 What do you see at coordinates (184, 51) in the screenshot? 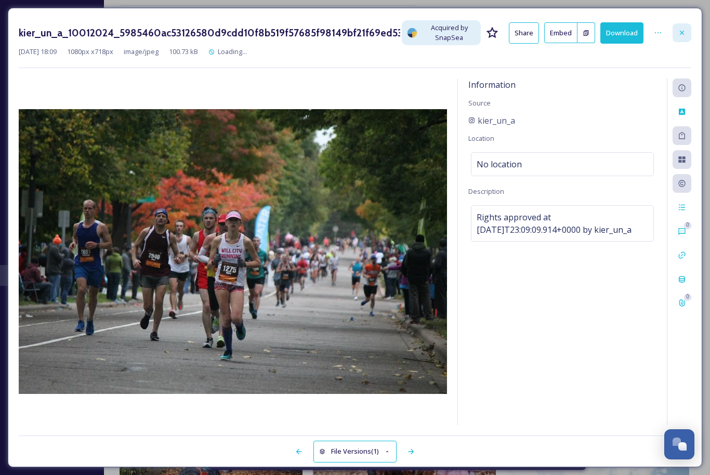
I see `span: 100.73 kB` at bounding box center [184, 51].